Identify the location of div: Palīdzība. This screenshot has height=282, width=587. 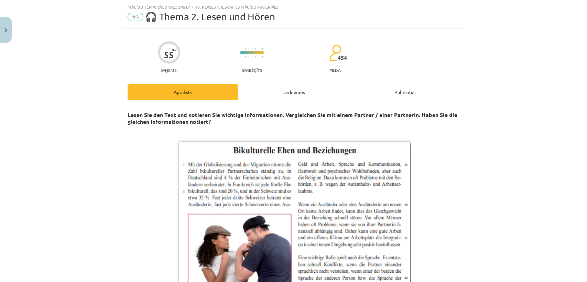
(404, 92).